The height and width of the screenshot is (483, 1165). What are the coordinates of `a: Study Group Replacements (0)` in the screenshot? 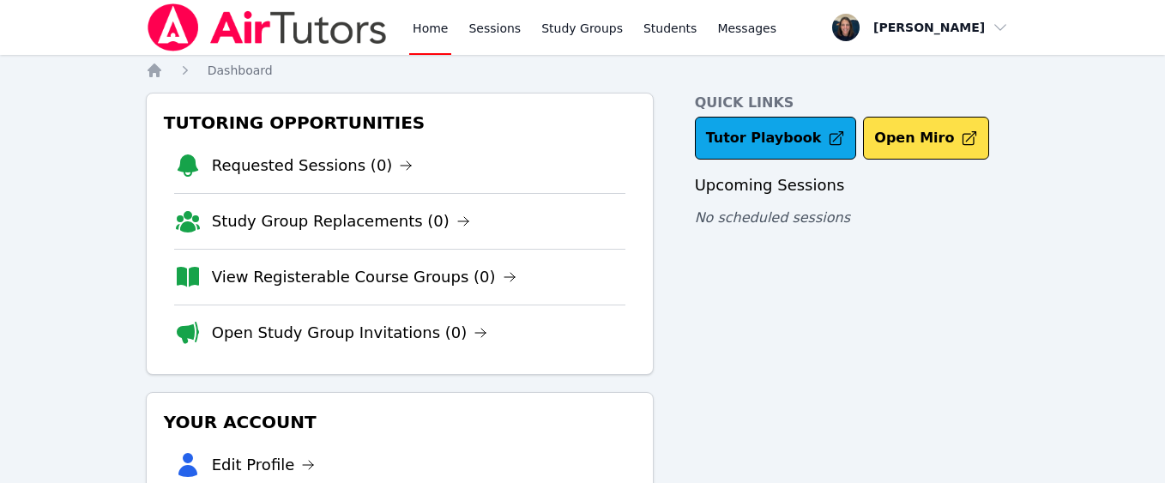 It's located at (341, 221).